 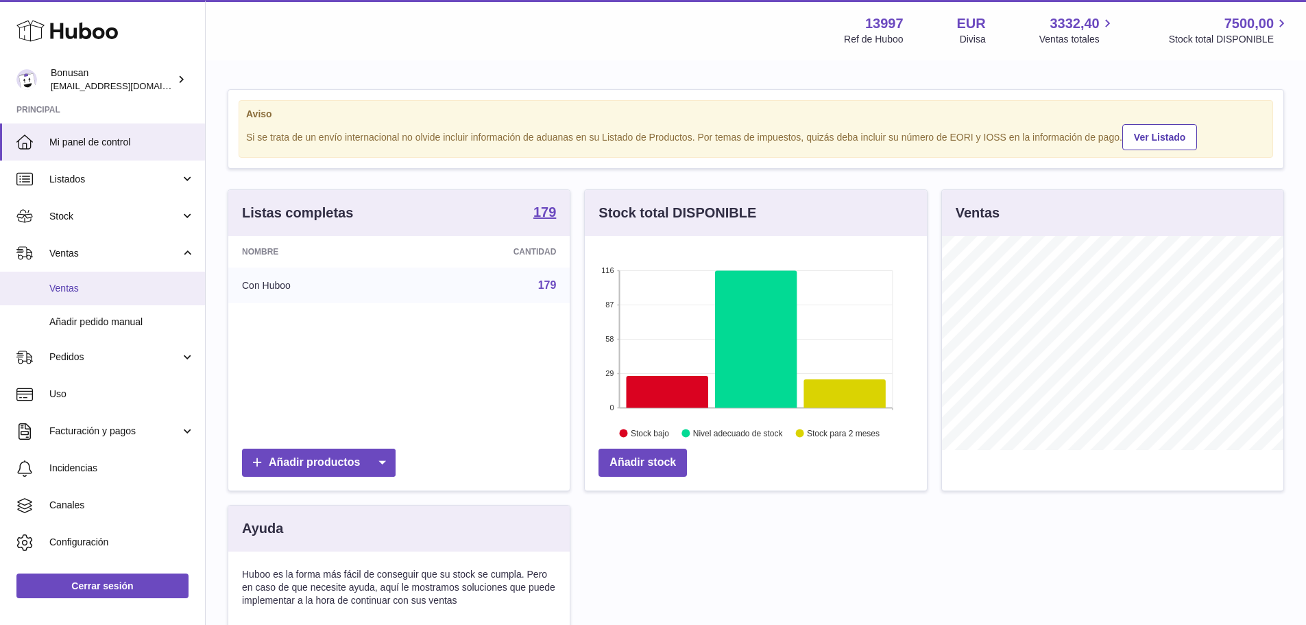 What do you see at coordinates (1249, 23) in the screenshot?
I see `span: 7500,00` at bounding box center [1249, 23].